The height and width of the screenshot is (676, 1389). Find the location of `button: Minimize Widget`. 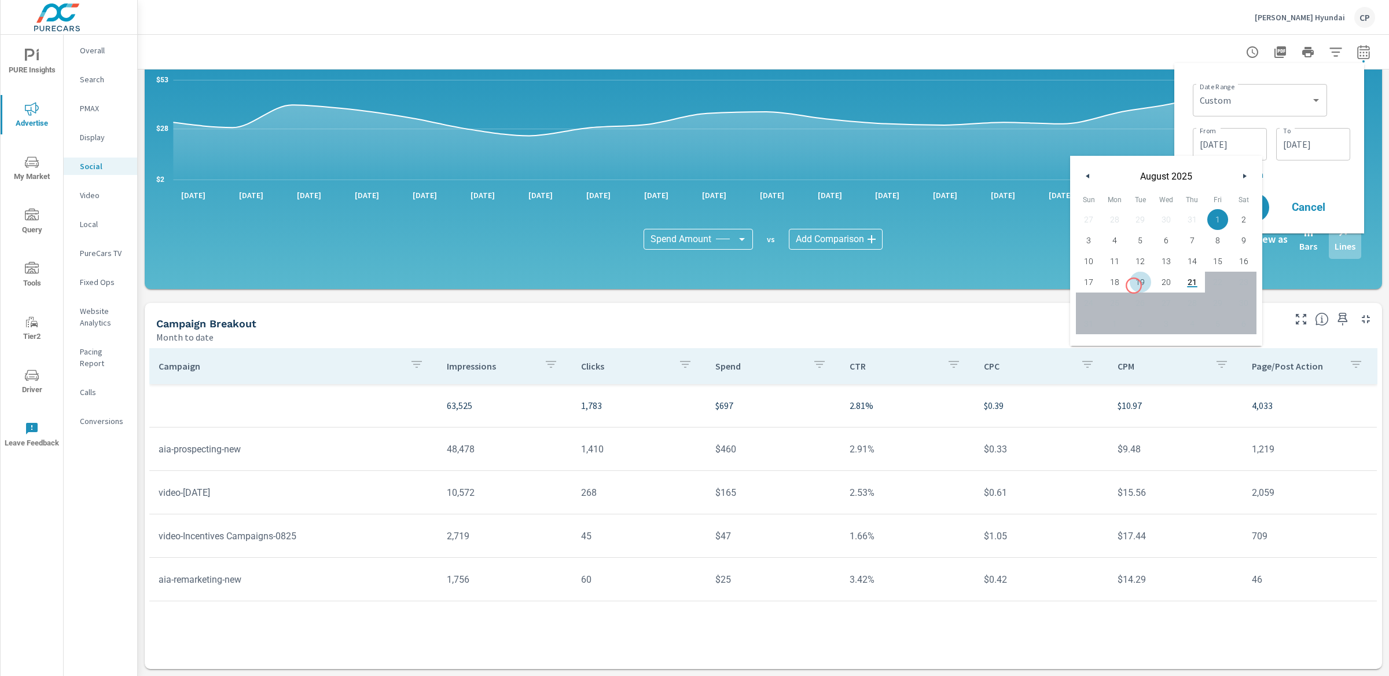

button: Minimize Widget is located at coordinates (1366, 319).